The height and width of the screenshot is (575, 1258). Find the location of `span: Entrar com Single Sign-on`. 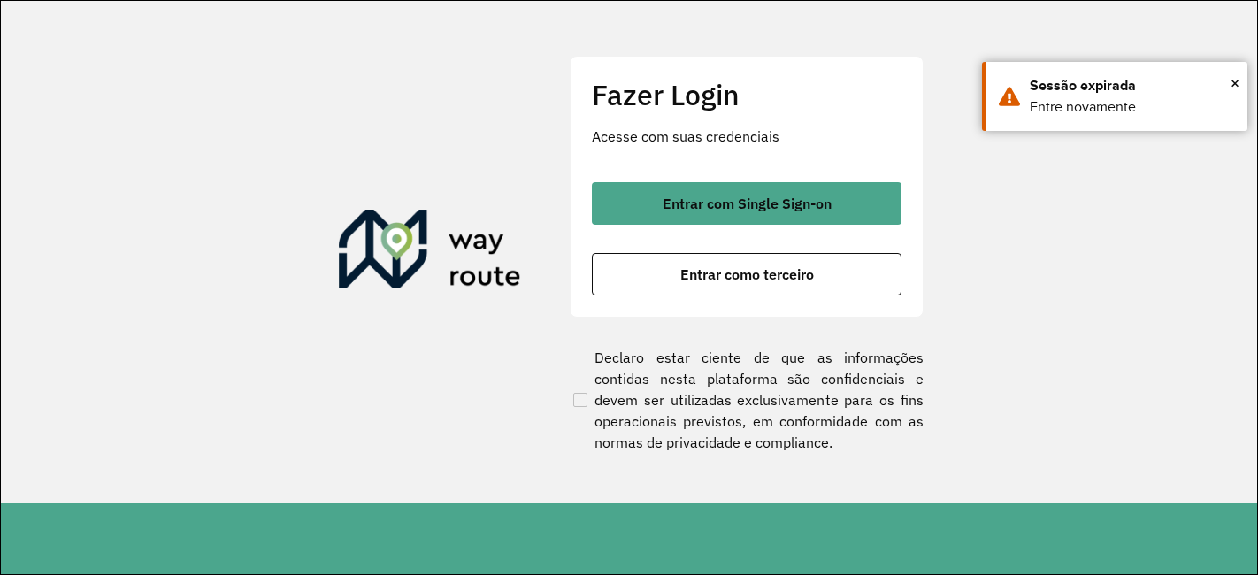

span: Entrar com Single Sign-on is located at coordinates (747, 203).